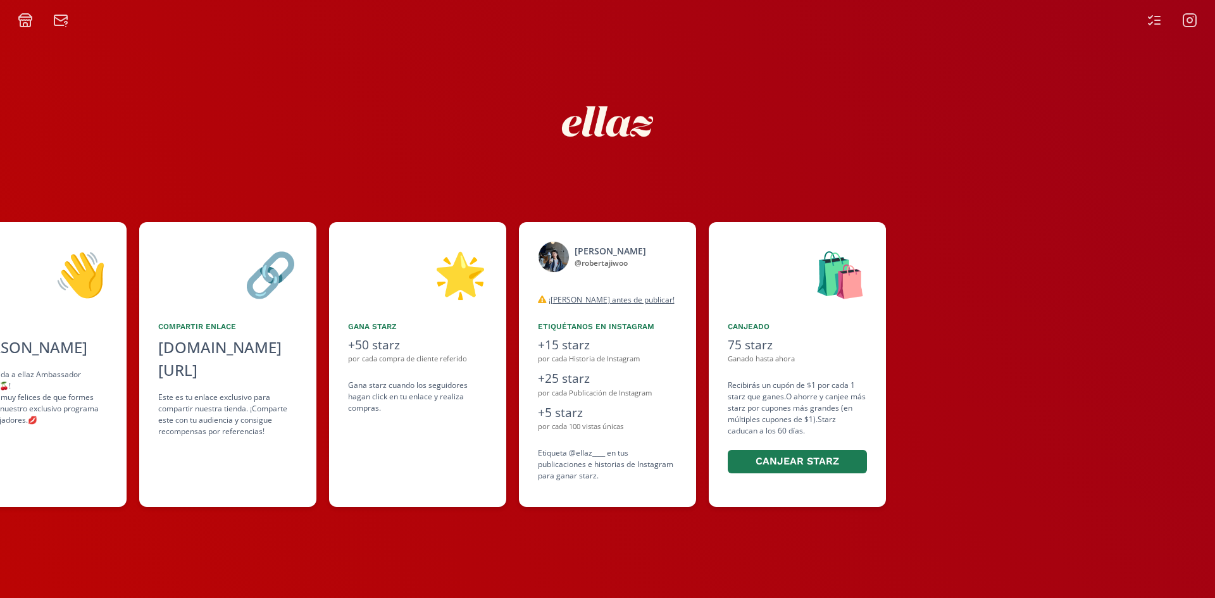  What do you see at coordinates (608, 122) in the screenshot?
I see `img: nKmKAABZpYV7` at bounding box center [608, 122].